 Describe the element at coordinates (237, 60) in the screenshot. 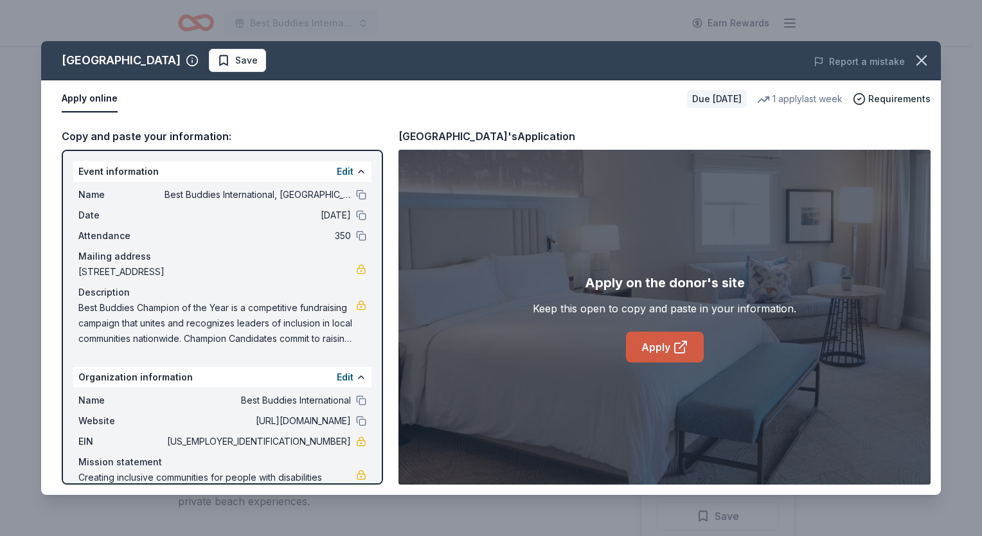

I see `button: Save` at that location.